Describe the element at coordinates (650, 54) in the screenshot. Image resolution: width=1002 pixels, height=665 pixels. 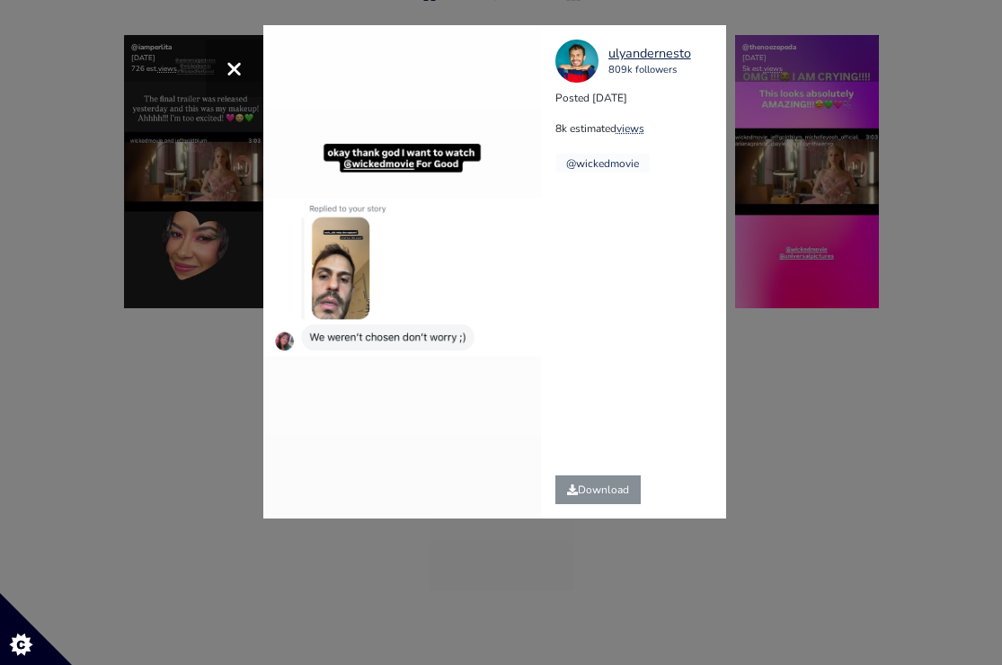
I see `a: ulyandernesto` at that location.